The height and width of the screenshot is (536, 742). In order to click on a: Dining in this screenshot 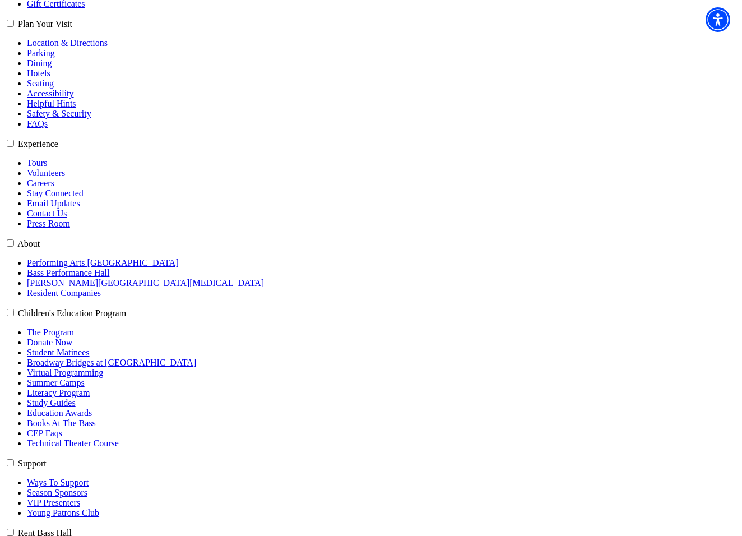, I will do `click(39, 63)`.